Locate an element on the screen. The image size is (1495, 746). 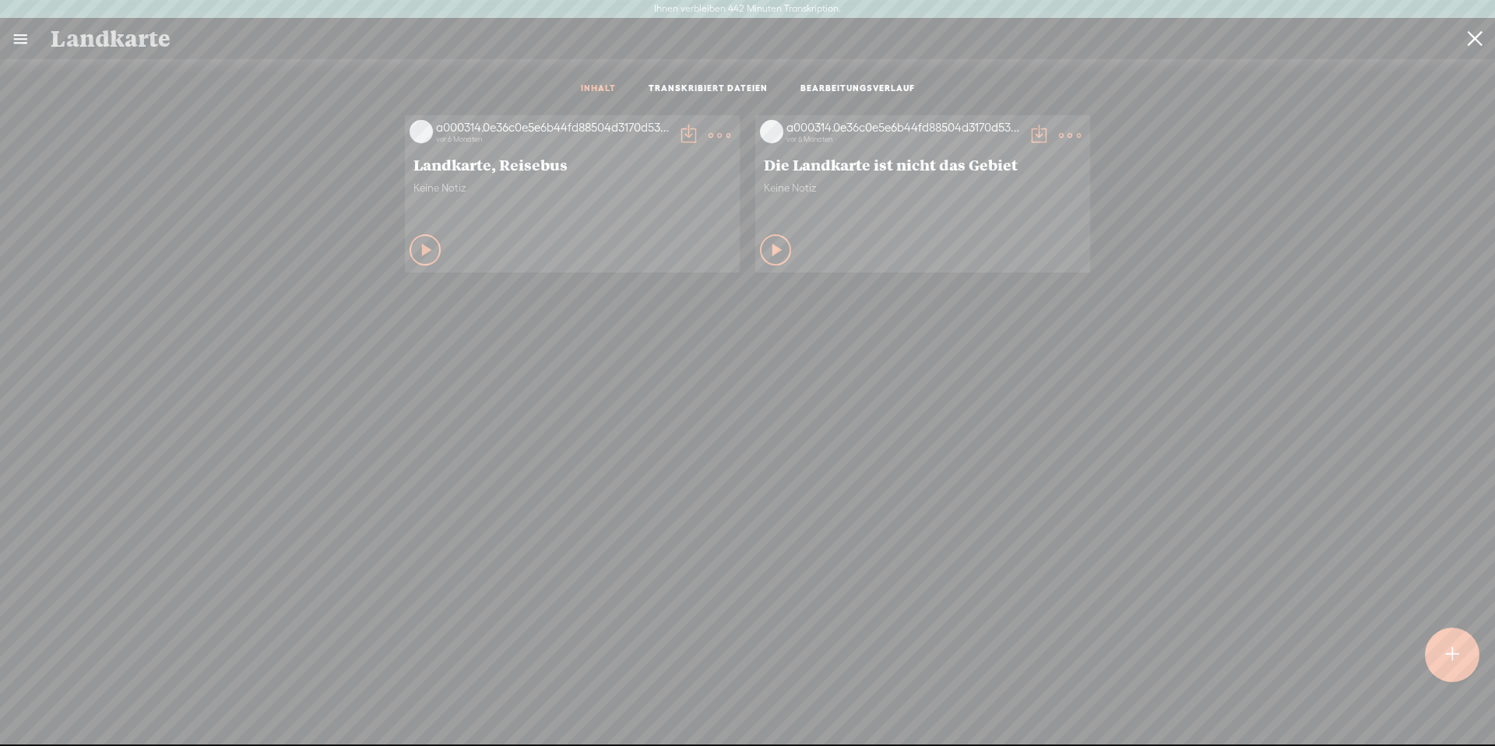
font: Die Landkarte ist nicht das Gebiet is located at coordinates (891, 164).